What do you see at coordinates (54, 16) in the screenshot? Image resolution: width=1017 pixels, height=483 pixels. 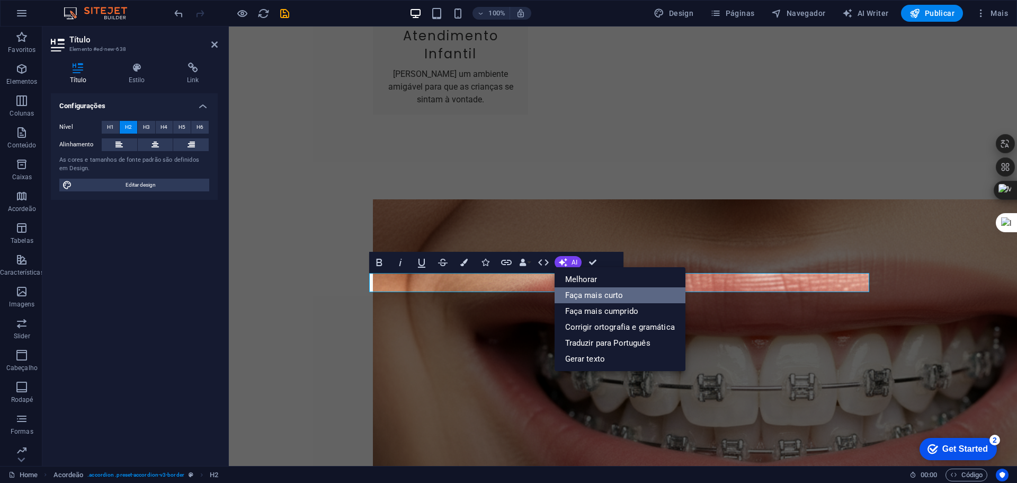 I see `div: Get Started` at bounding box center [54, 16].